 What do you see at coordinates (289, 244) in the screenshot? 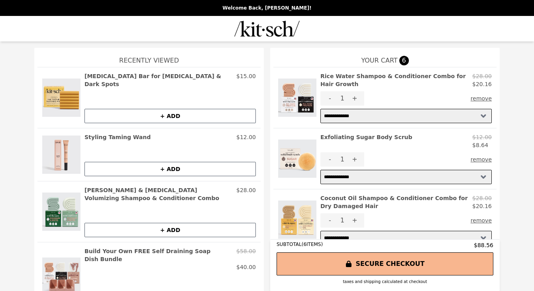
I see `span: SUBTOTAL` at bounding box center [289, 244].